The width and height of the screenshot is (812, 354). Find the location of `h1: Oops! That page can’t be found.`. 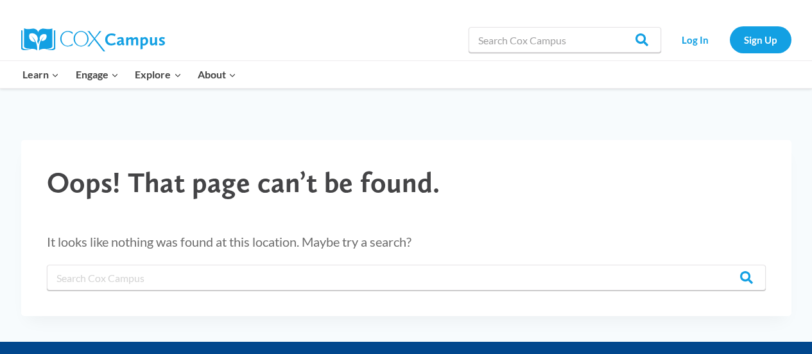

h1: Oops! That page can’t be found. is located at coordinates (406, 182).